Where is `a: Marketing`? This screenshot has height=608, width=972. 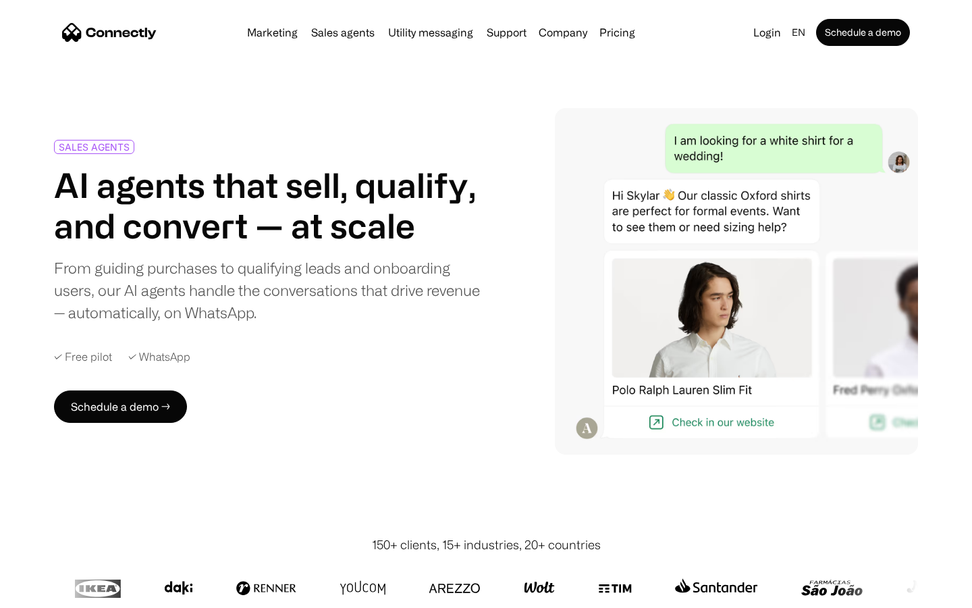
a: Marketing is located at coordinates (272, 32).